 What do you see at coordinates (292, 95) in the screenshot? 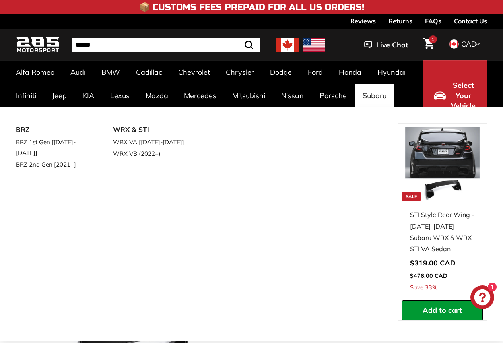
I see `a: Nissan` at bounding box center [292, 95].